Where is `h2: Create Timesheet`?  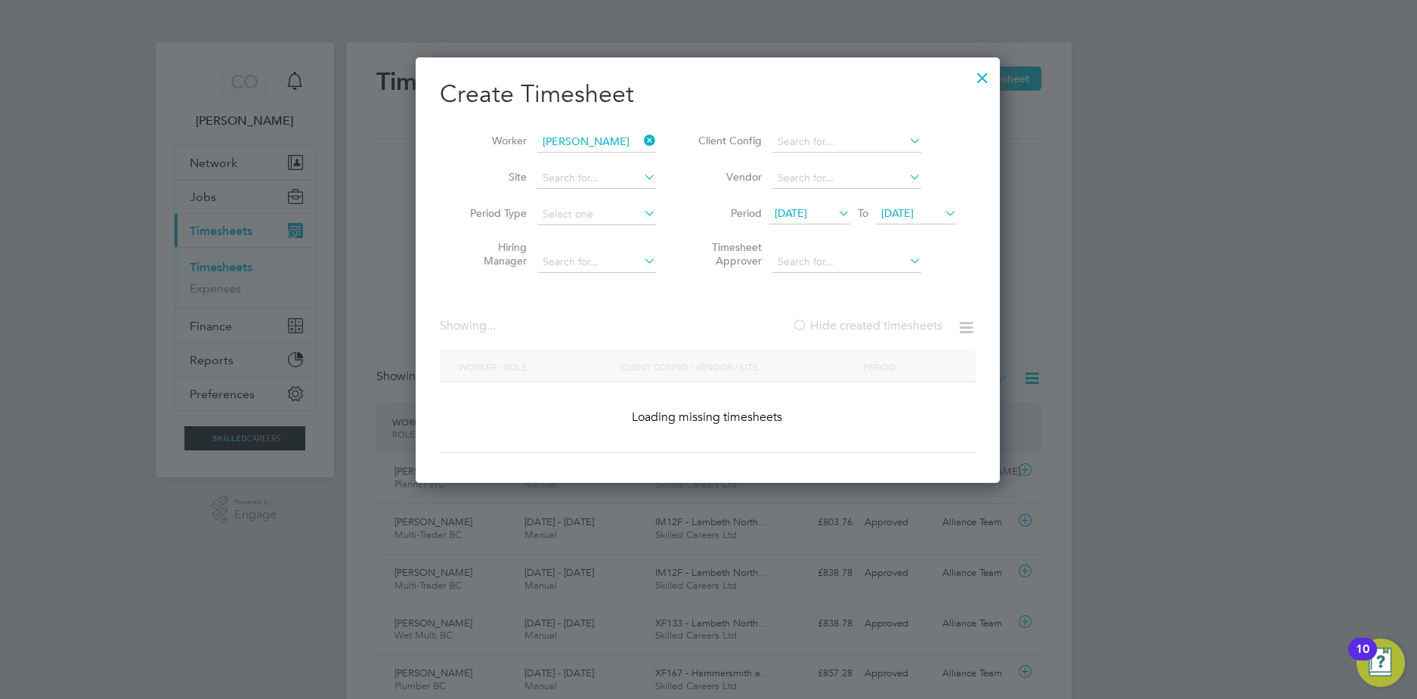
h2: Create Timesheet is located at coordinates (707, 94).